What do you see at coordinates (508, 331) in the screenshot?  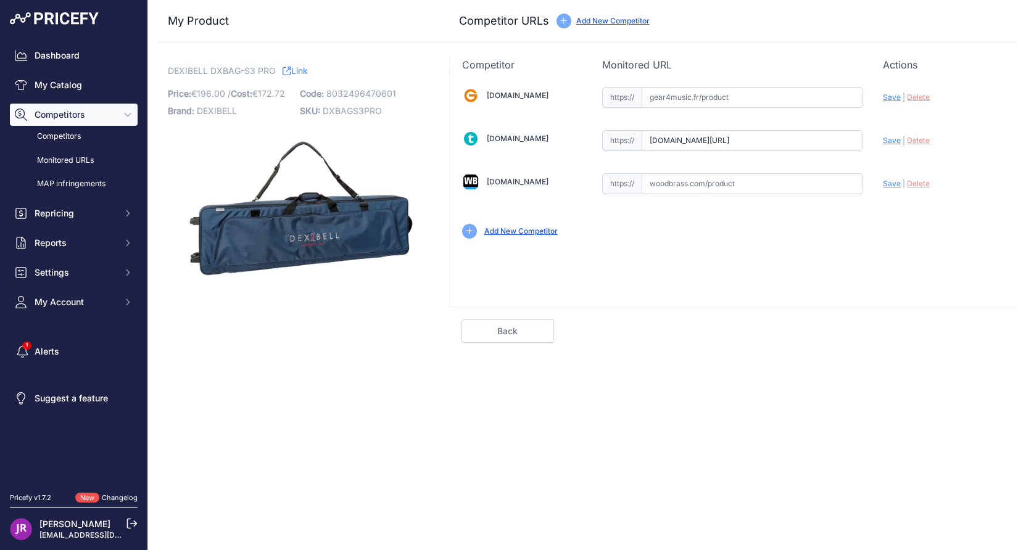 I see `a: Back` at bounding box center [508, 331].